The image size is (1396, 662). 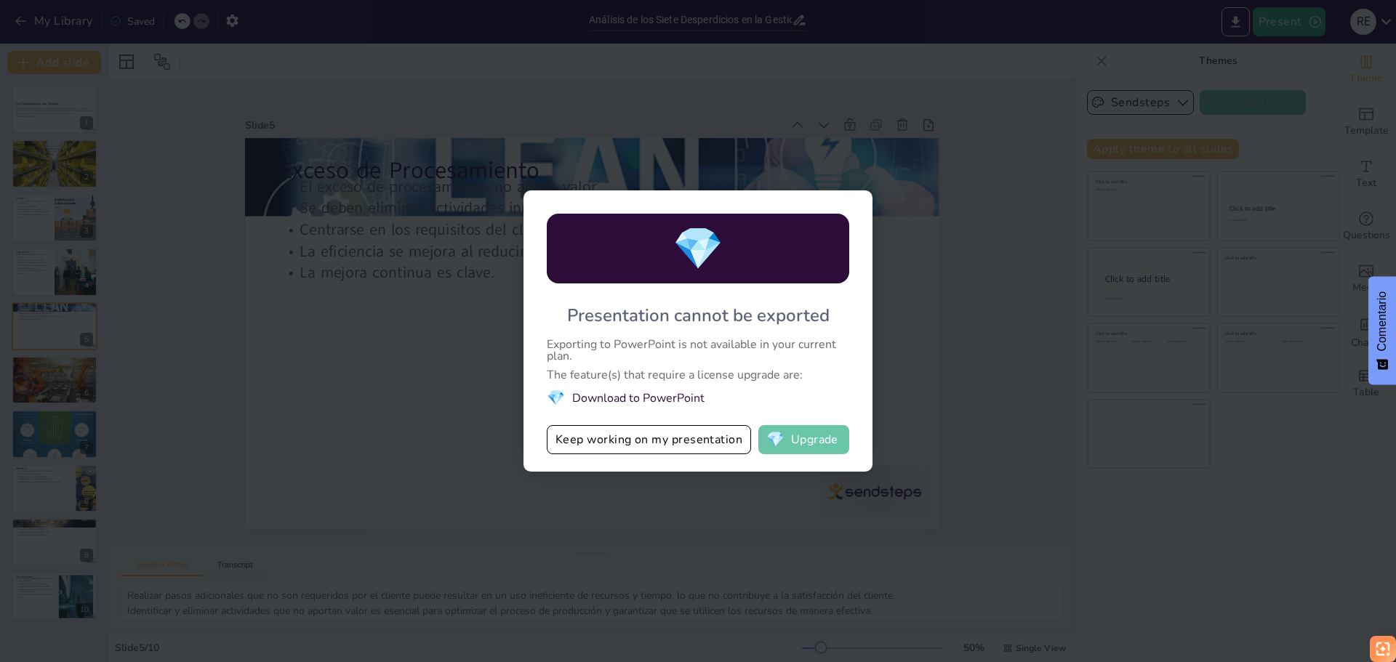 What do you see at coordinates (698, 350) in the screenshot?
I see `div: Exporting to PowerPoint is not available in your current plan.` at bounding box center [698, 350].